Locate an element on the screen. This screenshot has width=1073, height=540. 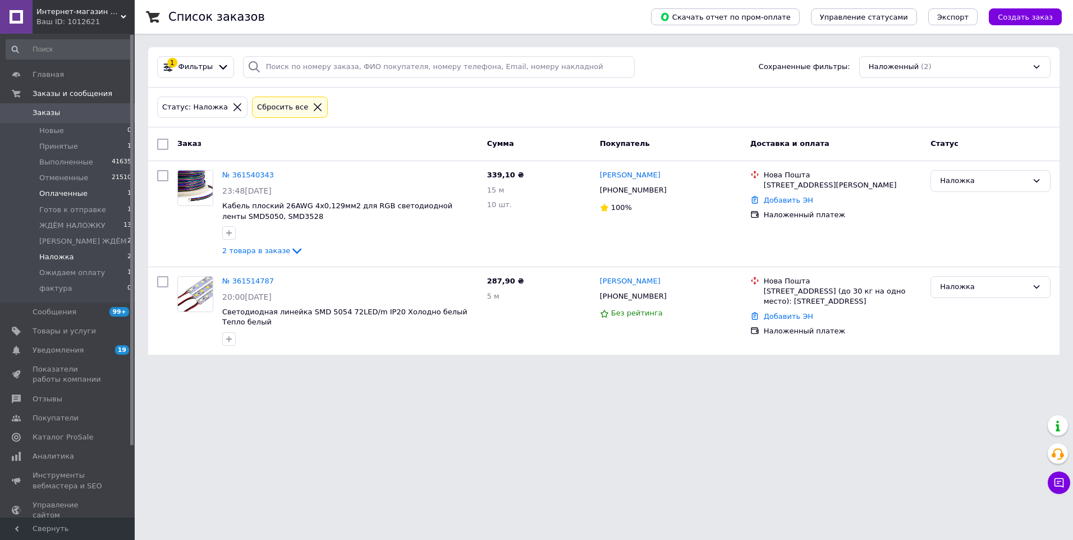
span: Управление статусами is located at coordinates (863, 17).